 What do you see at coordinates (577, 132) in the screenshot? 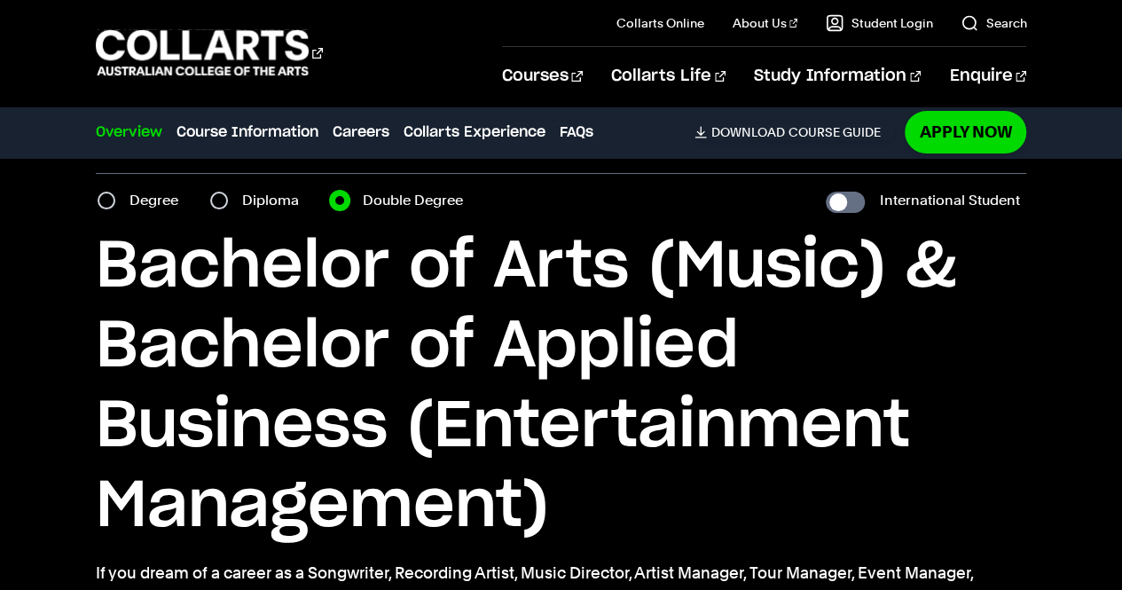
I see `a: FAQs` at bounding box center [577, 132].